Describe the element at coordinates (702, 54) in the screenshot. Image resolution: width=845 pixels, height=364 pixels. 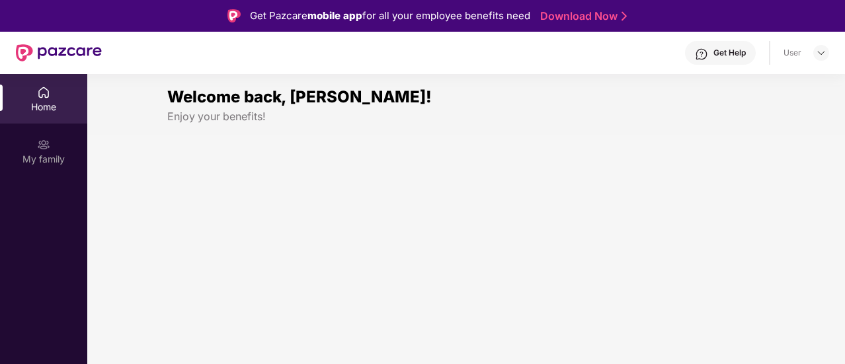
I see `img: svg+xml;base64,PHN2ZyBpZD0iSGVscC0zMngzMiIgeG1sbnM9Imh0dHA6Ly93d3cudzMub3JnLzIwMDAvc3ZnIiB3aWR0aD...` at that location.